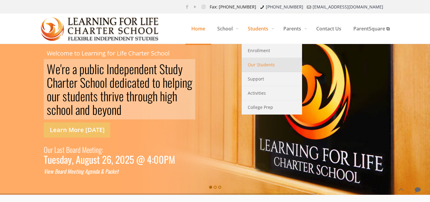 This screenshot has height=202, width=430. Describe the element at coordinates (260, 29) in the screenshot. I see `a: Students` at that location.